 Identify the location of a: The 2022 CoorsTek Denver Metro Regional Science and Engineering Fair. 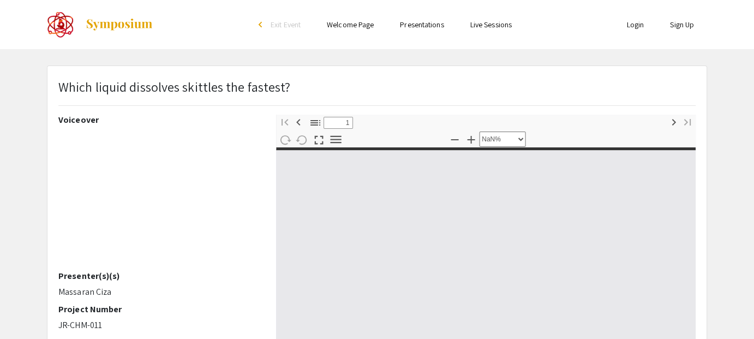
(100, 25).